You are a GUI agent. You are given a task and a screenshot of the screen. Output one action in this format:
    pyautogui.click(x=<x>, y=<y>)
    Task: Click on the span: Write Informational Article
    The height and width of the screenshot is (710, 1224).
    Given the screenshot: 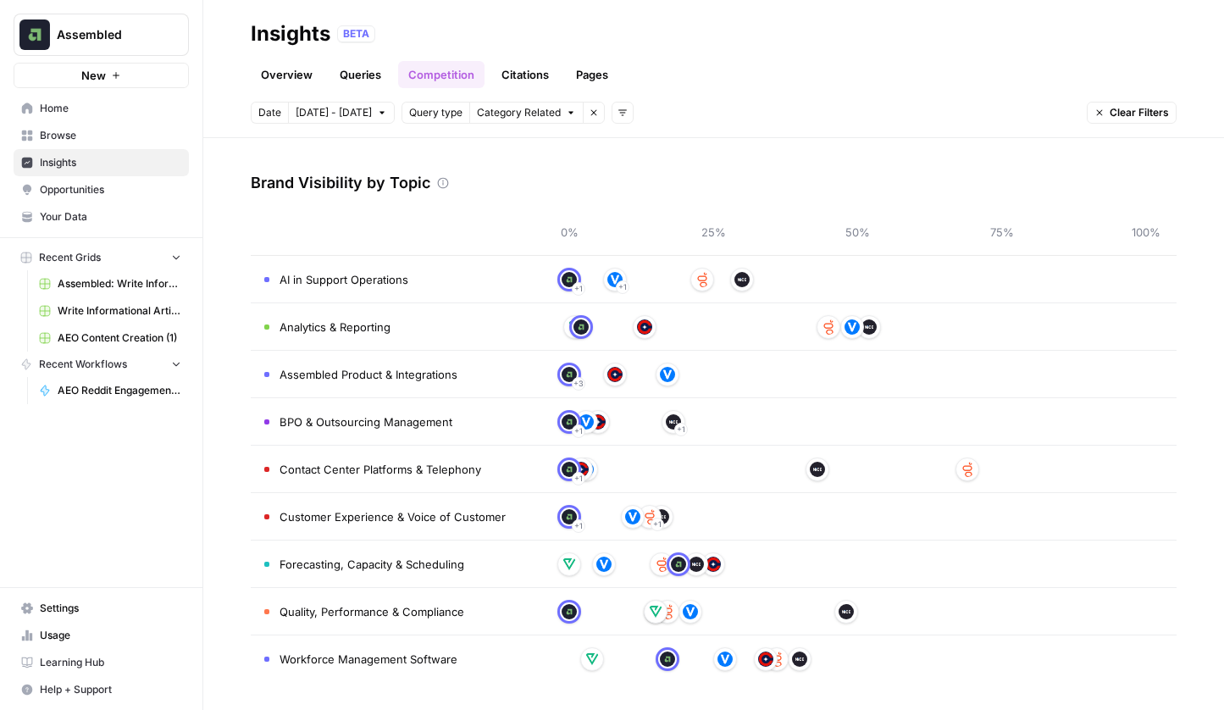 What is the action you would take?
    pyautogui.click(x=119, y=311)
    